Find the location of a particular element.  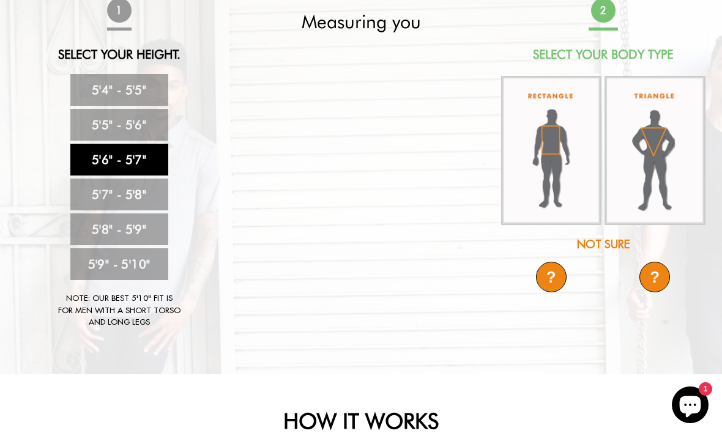

a: 5'7" - 5'8" is located at coordinates (119, 195).